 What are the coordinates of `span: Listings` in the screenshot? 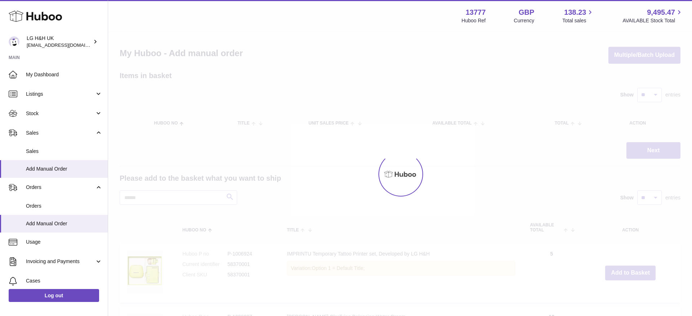 It's located at (60, 94).